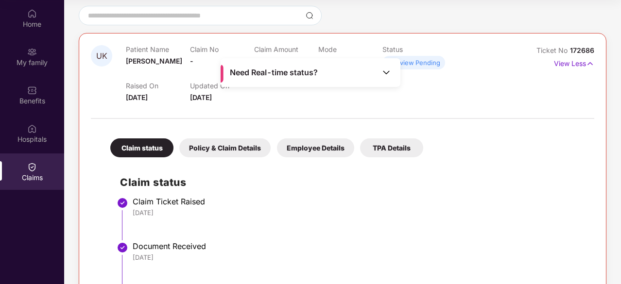  I want to click on div: Policy & Claim Details, so click(225, 148).